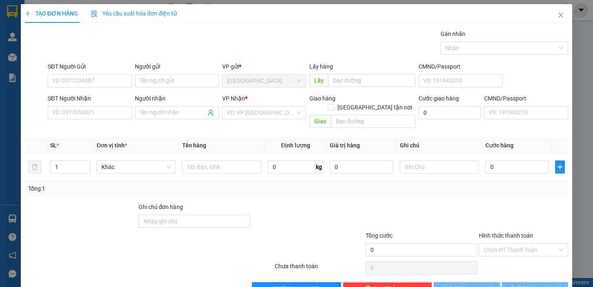 This screenshot has width=593, height=287. Describe the element at coordinates (561, 15) in the screenshot. I see `span: close` at that location.